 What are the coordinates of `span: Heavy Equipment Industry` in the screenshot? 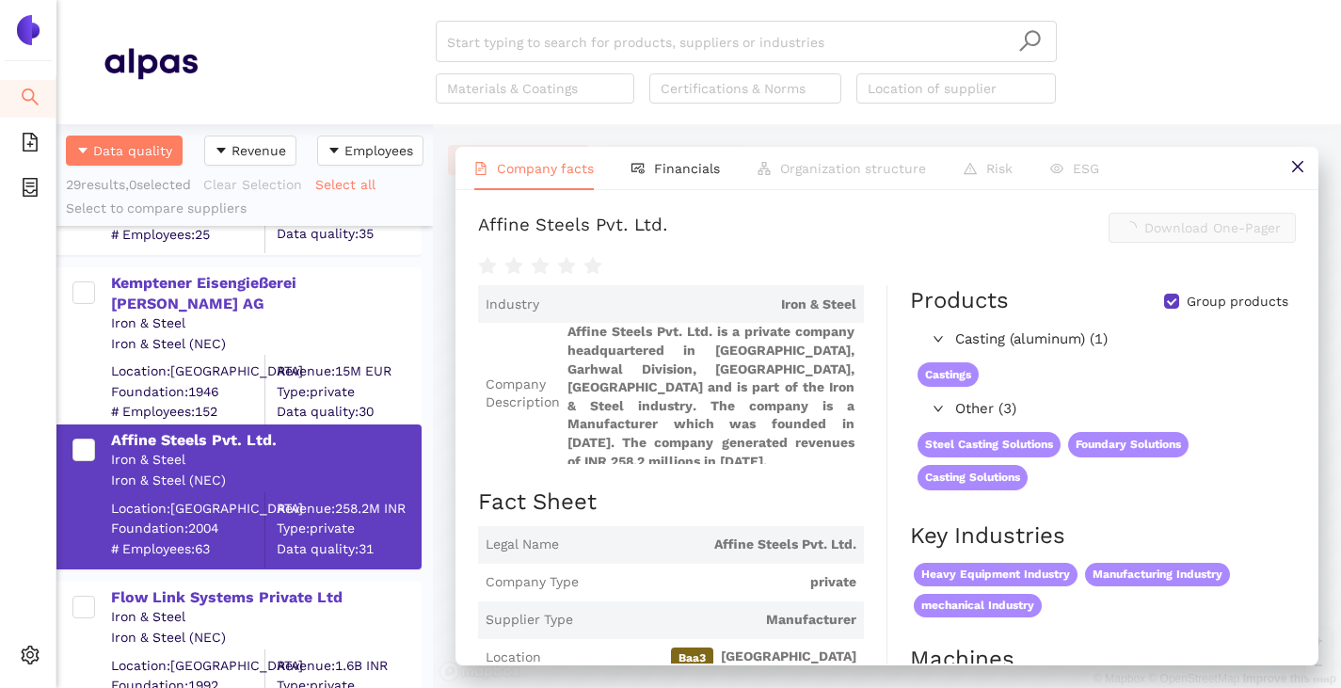 It's located at (996, 574).